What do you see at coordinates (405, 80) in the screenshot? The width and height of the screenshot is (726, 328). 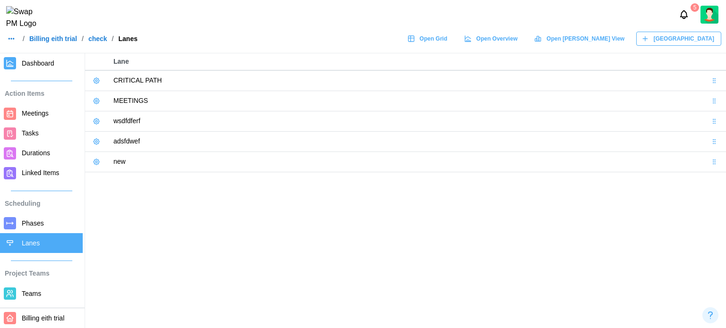 I see `td: CRITICAL PATH` at bounding box center [405, 80].